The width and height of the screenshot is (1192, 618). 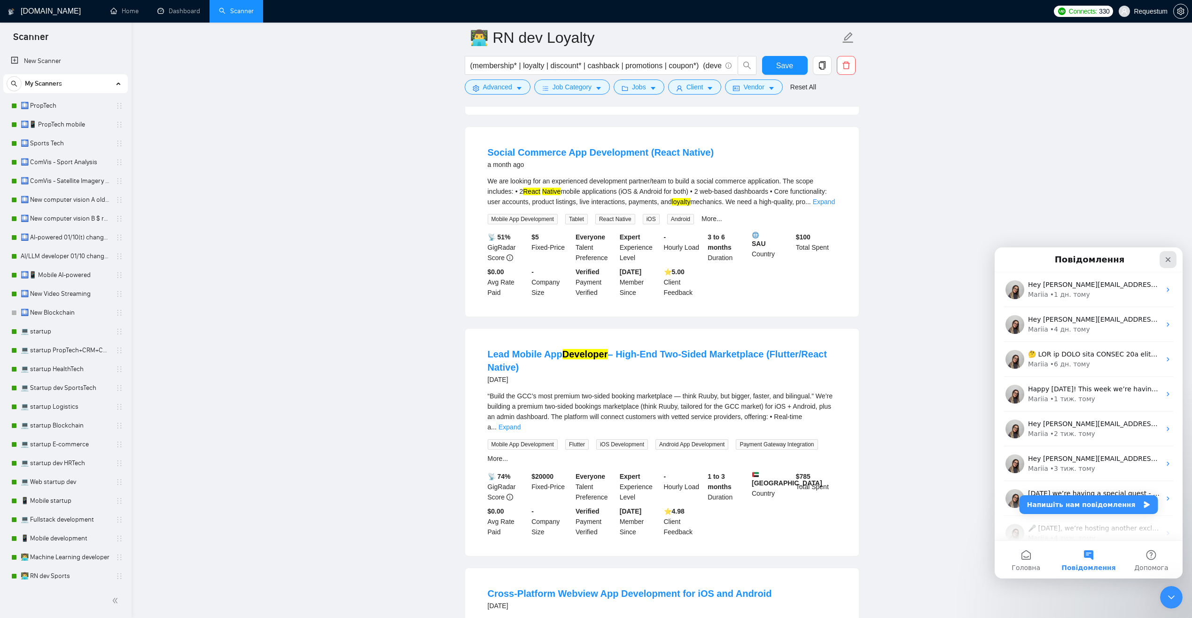 I want to click on a: 💻 startup dev HRTech, so click(x=65, y=463).